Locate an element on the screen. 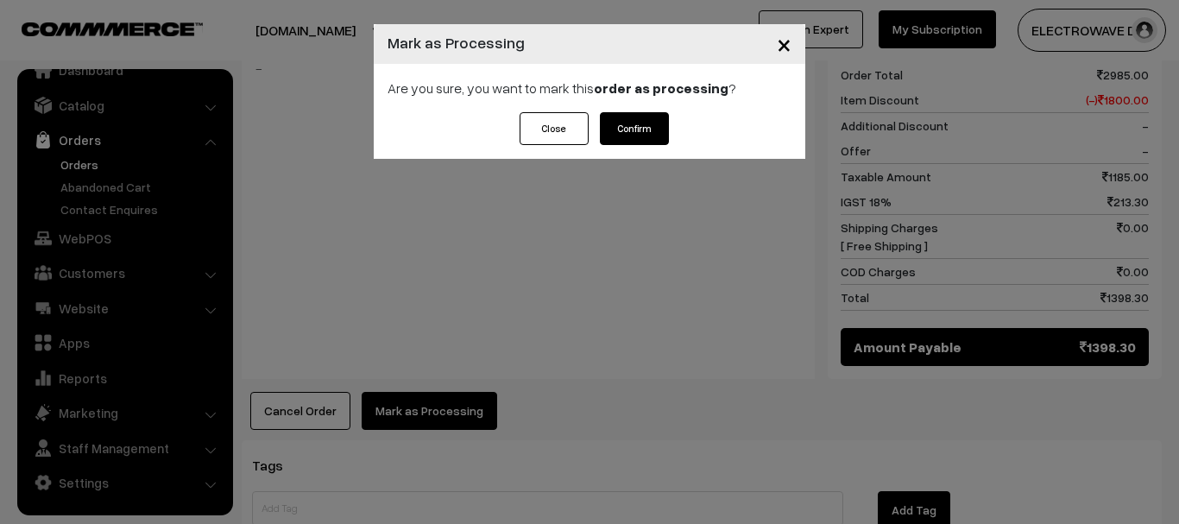  h4: Mark as Processing is located at coordinates (456, 42).